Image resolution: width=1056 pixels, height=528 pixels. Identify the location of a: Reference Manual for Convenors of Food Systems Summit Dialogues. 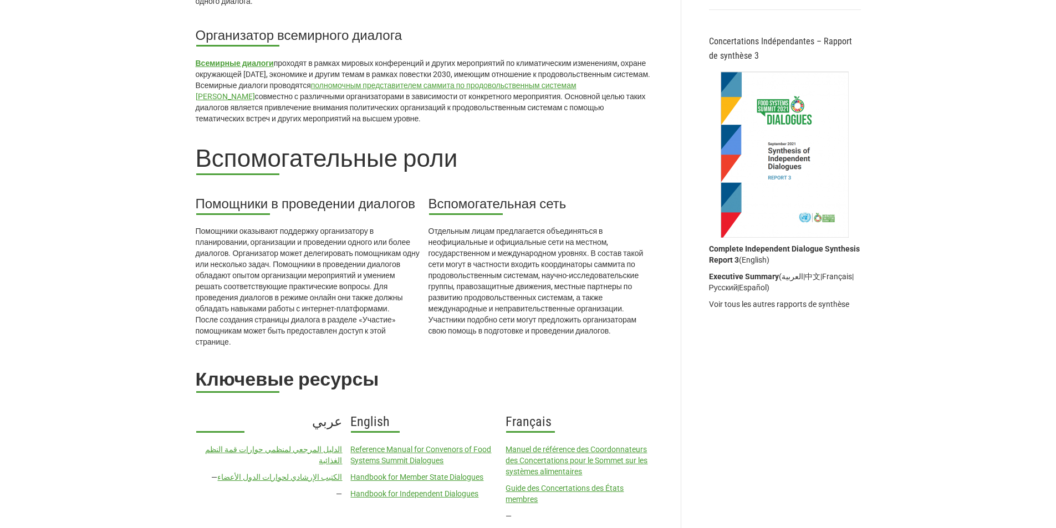
(421, 455).